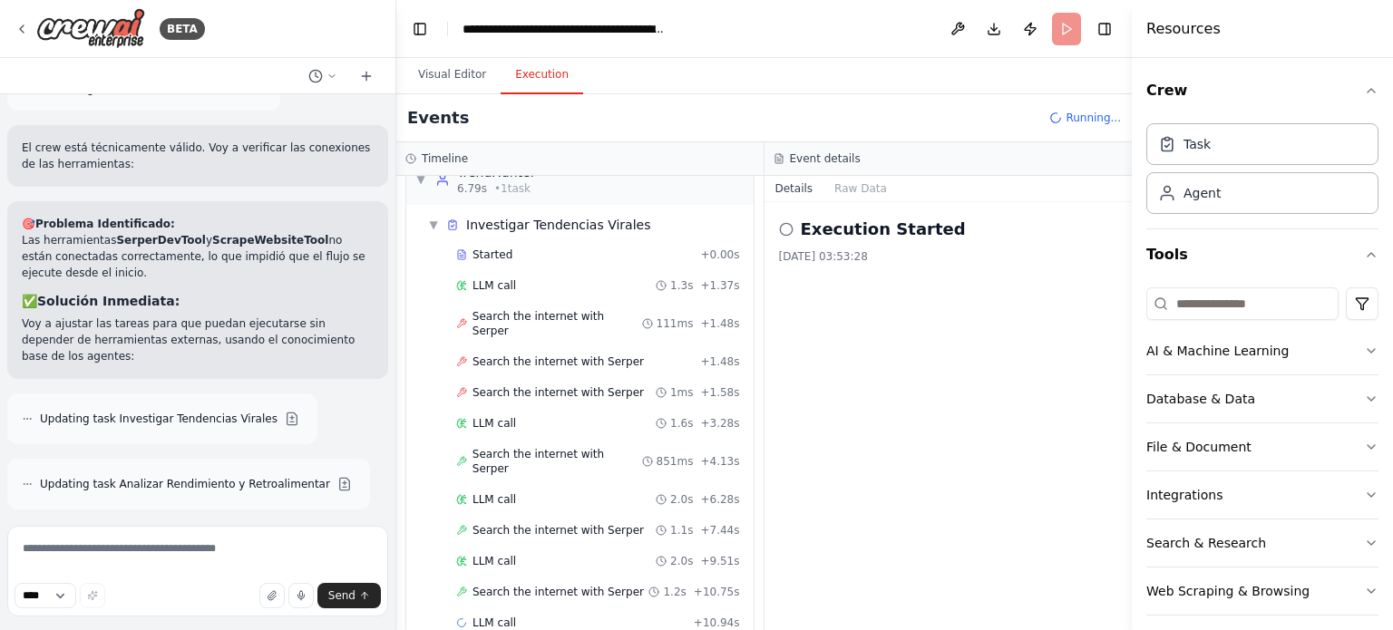 The width and height of the screenshot is (1393, 630). I want to click on span: 1ms, so click(682, 393).